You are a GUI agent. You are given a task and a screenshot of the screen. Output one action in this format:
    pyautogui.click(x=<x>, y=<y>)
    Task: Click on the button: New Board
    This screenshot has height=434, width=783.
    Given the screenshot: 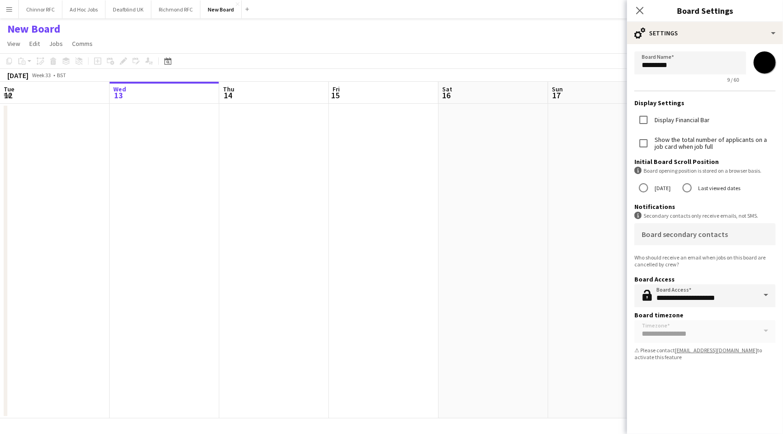 What is the action you would take?
    pyautogui.click(x=221, y=9)
    